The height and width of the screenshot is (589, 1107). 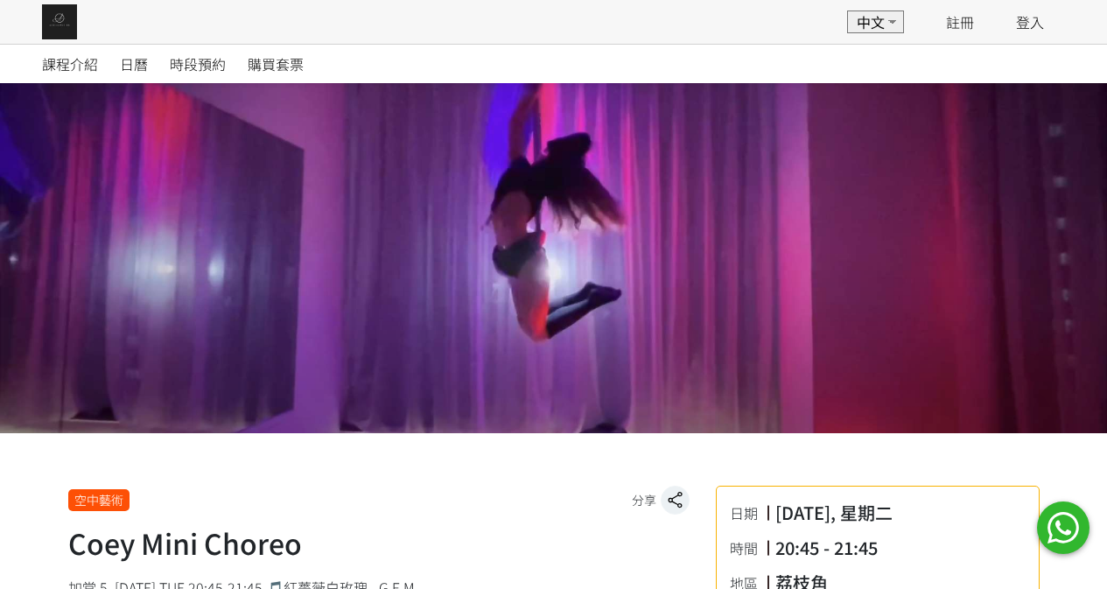 I want to click on div: 日期, so click(x=748, y=513).